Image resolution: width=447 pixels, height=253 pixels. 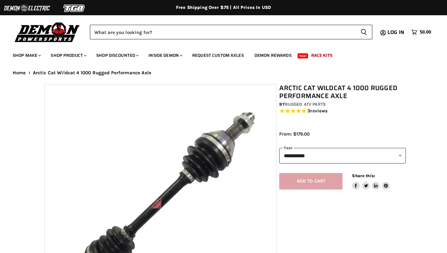 I want to click on span: From: $179.00, so click(x=295, y=134).